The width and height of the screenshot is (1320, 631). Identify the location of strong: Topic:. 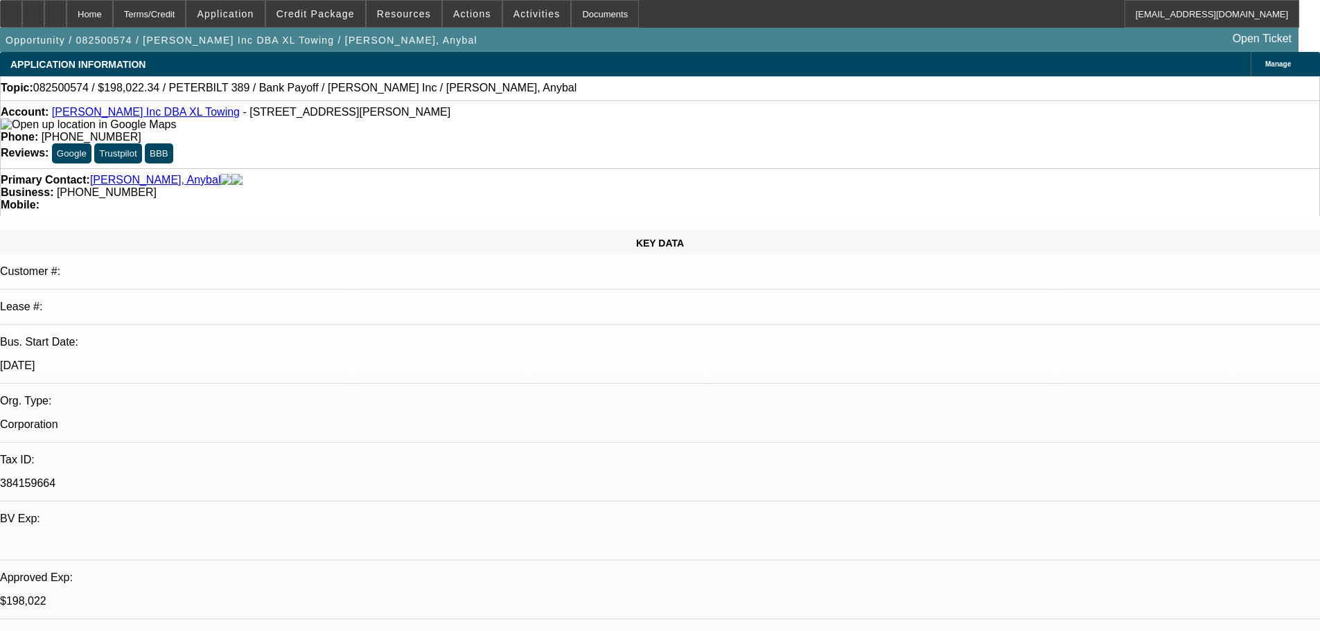
(17, 88).